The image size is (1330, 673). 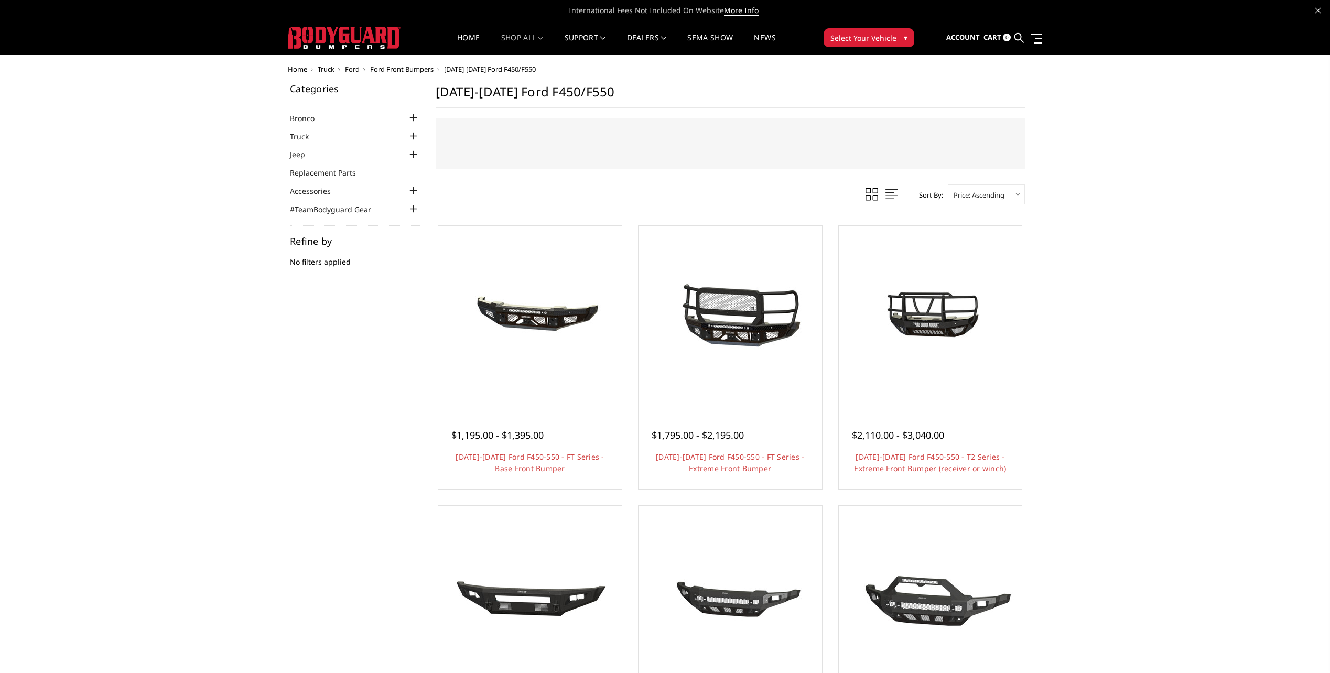 What do you see at coordinates (710, 44) in the screenshot?
I see `a: SEMA Show` at bounding box center [710, 44].